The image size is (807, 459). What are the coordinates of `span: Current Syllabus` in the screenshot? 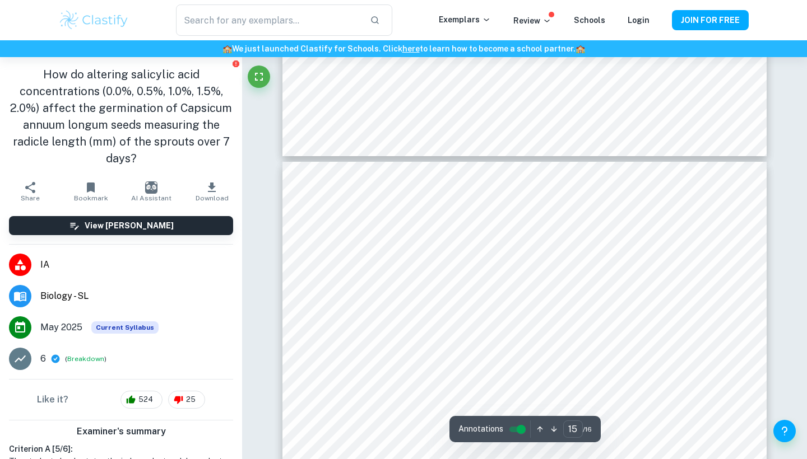 It's located at (125, 328).